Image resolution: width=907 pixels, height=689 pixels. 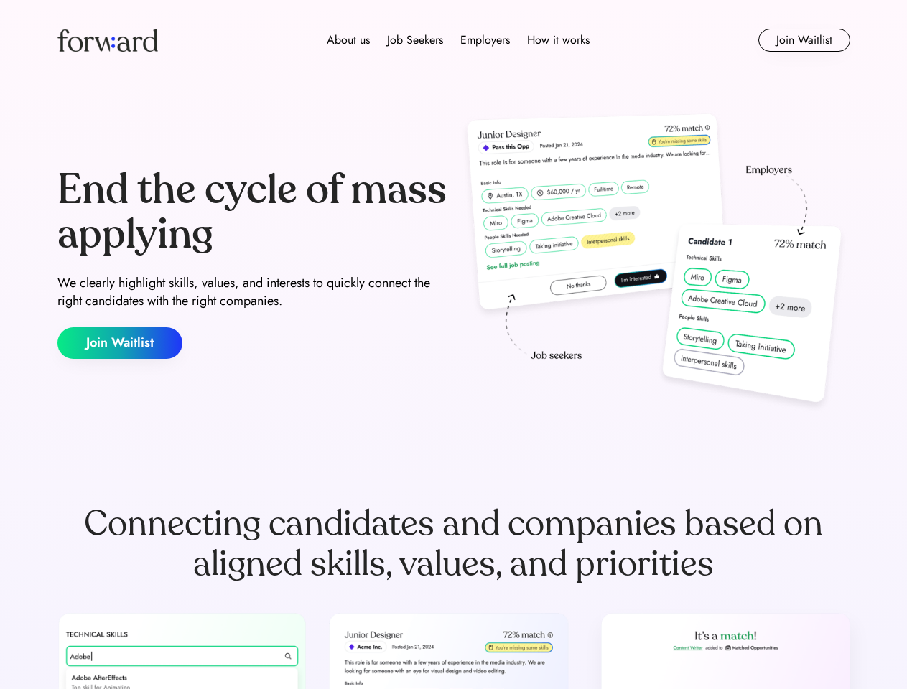 I want to click on div: Connecting candidates and companies based on aligned skills, values, and priorities, so click(x=454, y=544).